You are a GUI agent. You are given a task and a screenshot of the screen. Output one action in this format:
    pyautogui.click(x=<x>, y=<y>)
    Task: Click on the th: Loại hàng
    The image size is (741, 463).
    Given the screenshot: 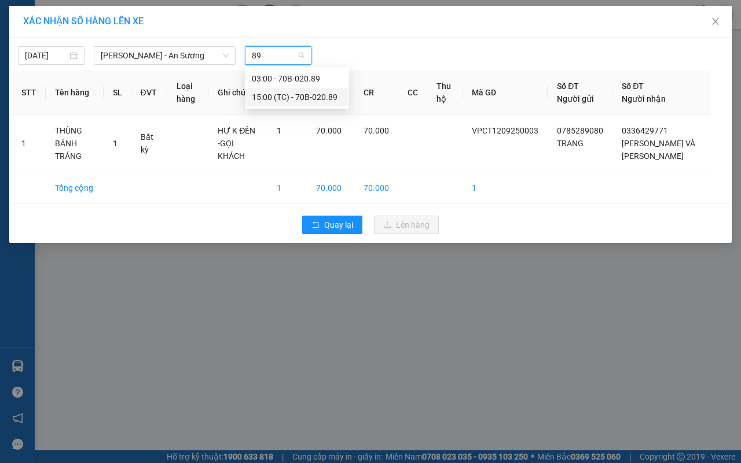 What is the action you would take?
    pyautogui.click(x=187, y=93)
    